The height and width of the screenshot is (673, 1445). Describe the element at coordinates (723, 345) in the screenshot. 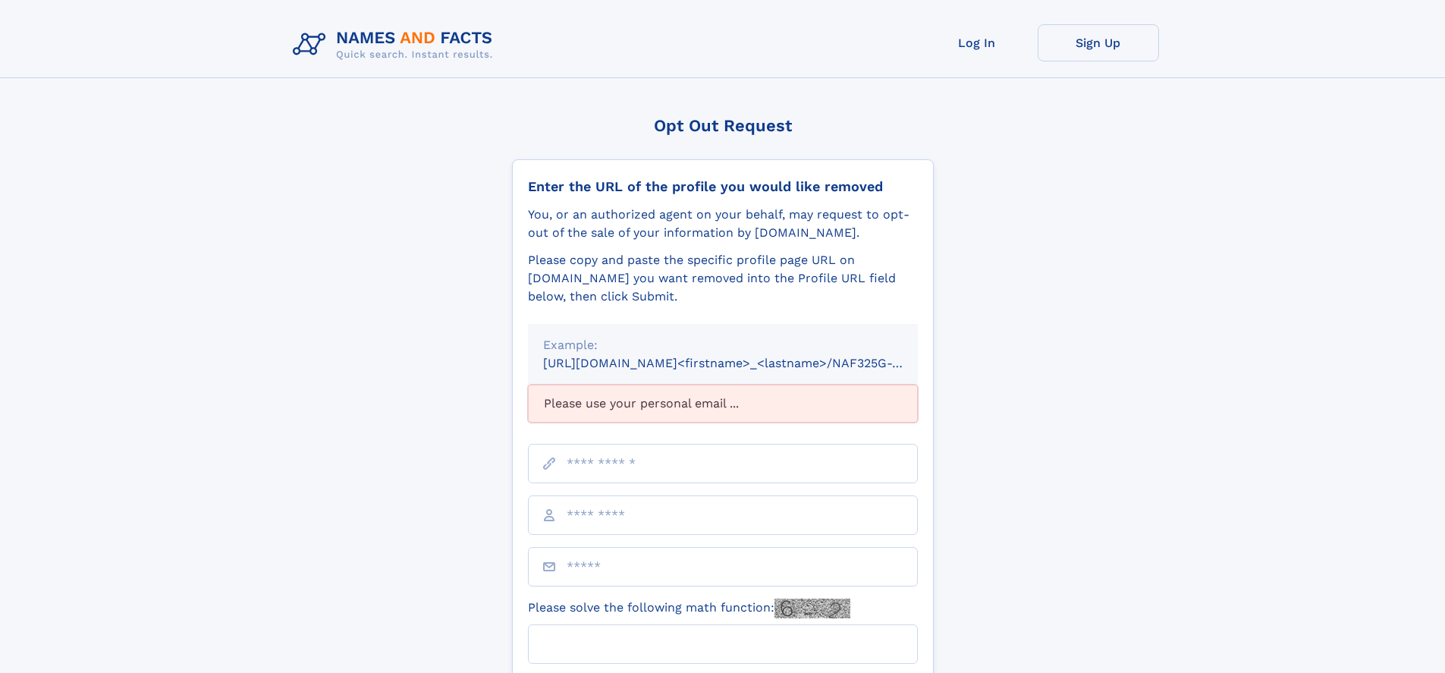

I see `div: Example:` at that location.